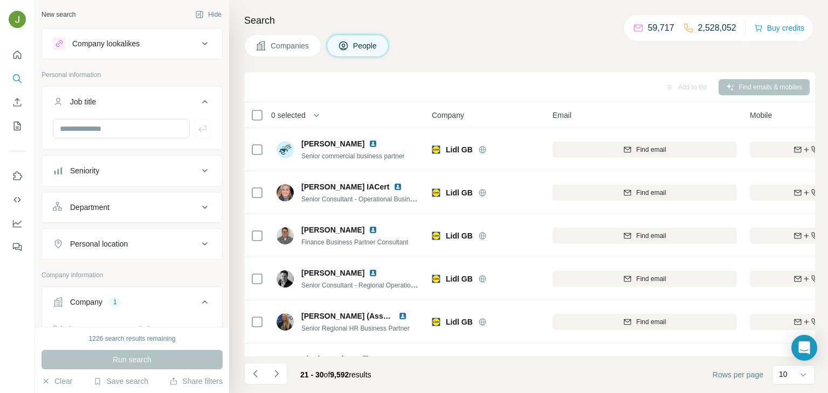  Describe the element at coordinates (390, 285) in the screenshot. I see `span: Senior Consultant - Regional Operational Business Partnering` at that location.